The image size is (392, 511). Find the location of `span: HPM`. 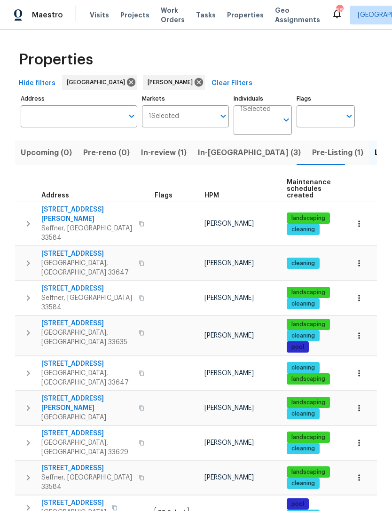

span: HPM is located at coordinates (211, 195).